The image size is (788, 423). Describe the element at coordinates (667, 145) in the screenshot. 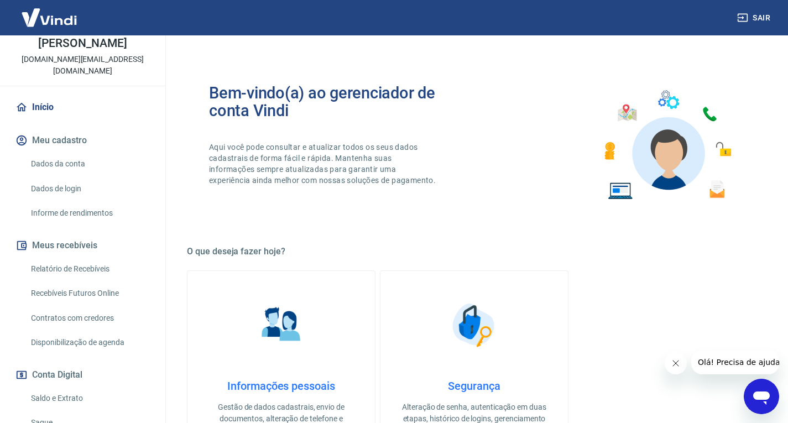

I see `img: Imagem de um avatar masculino com diversos icones exemplificando as funcionalidades do gerenciado...` at that location.